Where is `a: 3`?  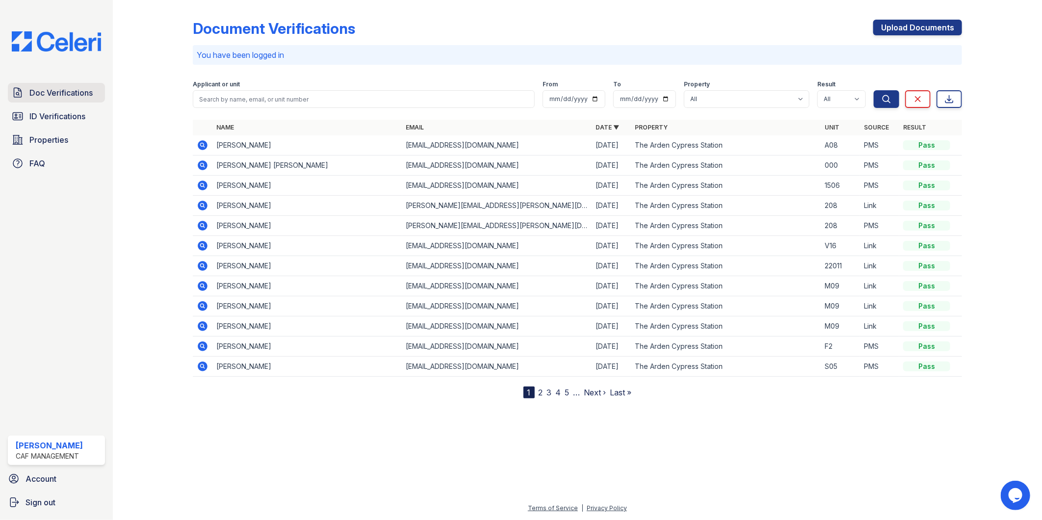
a: 3 is located at coordinates (549, 392).